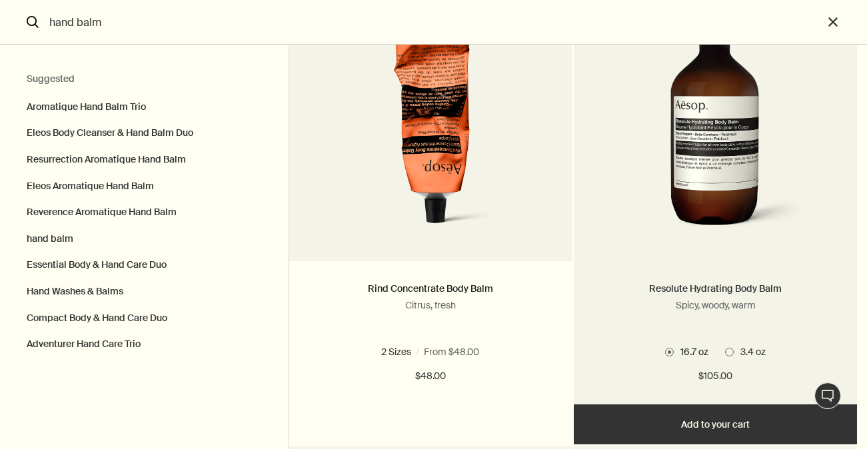 Image resolution: width=867 pixels, height=449 pixels. Describe the element at coordinates (828, 396) in the screenshot. I see `button: Live Assistance` at that location.